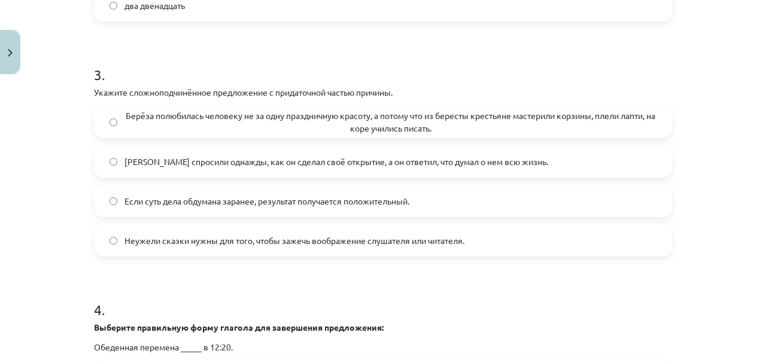 The height and width of the screenshot is (363, 766). What do you see at coordinates (10, 53) in the screenshot?
I see `img: icon-close-lesson-0947bae3869378f0d4975bcd49f059093ad1ed9edebbc8119c70593378902aed.svg` at bounding box center [10, 53].